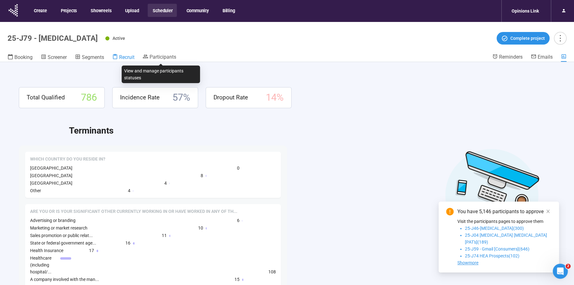 The width and height of the screenshot is (574, 285). I want to click on div: You have 5,146 participants to approve, so click(504, 211).